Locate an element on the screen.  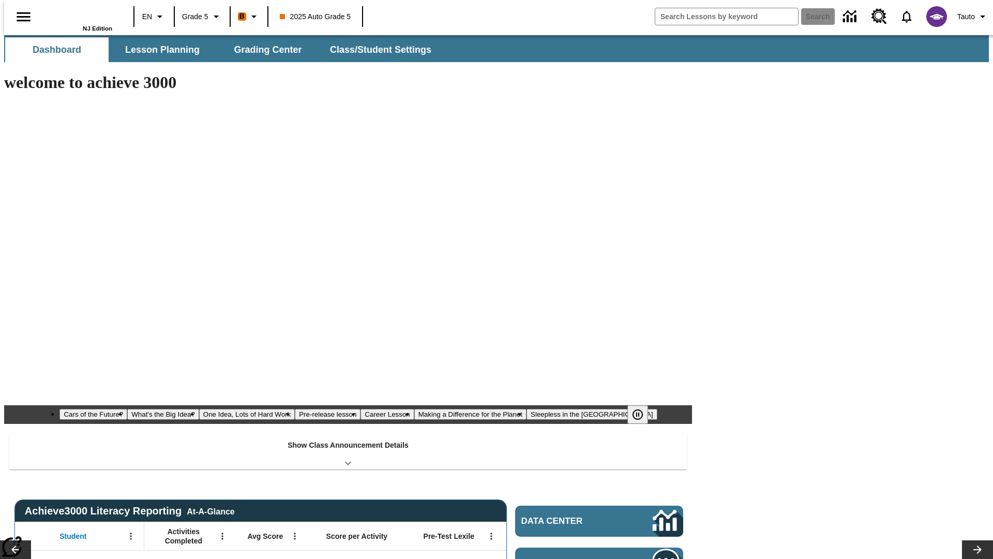
input: search field is located at coordinates (727, 17).